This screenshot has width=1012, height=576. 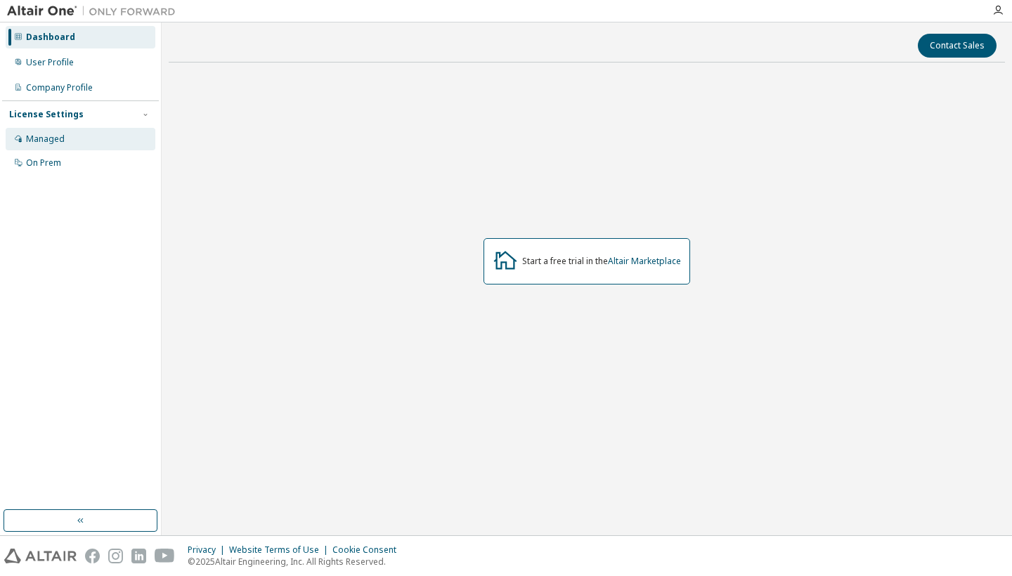 What do you see at coordinates (95, 11) in the screenshot?
I see `img: Altair One` at bounding box center [95, 11].